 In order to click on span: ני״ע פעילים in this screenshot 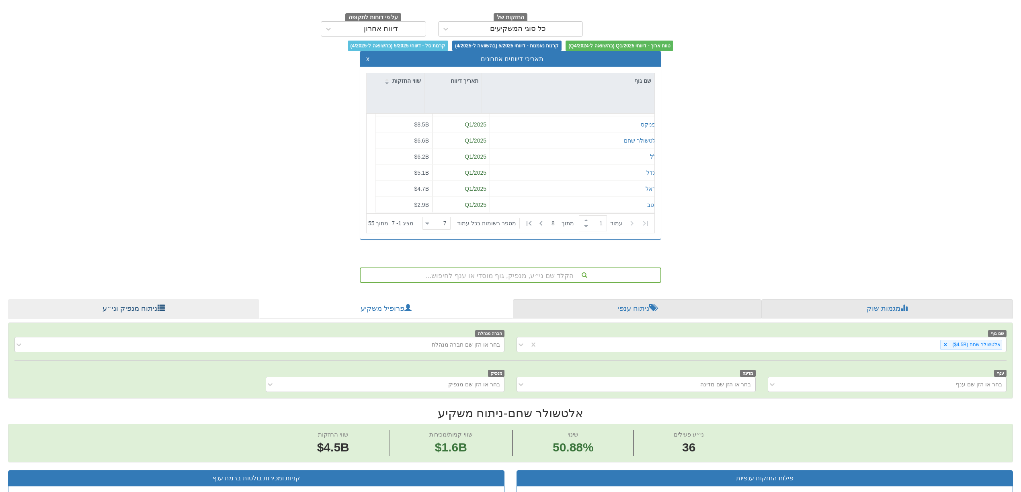, I will do `click(689, 435)`.